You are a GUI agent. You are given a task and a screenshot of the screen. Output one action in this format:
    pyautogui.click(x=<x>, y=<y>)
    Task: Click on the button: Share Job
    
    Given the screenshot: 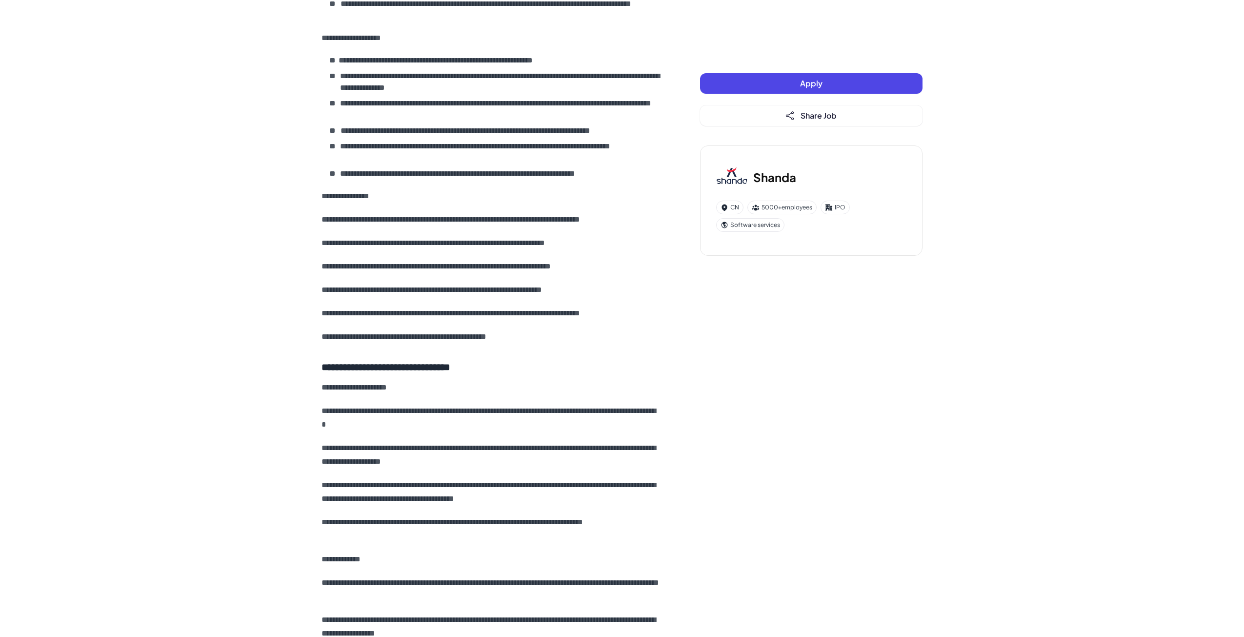 What is the action you would take?
    pyautogui.click(x=811, y=116)
    